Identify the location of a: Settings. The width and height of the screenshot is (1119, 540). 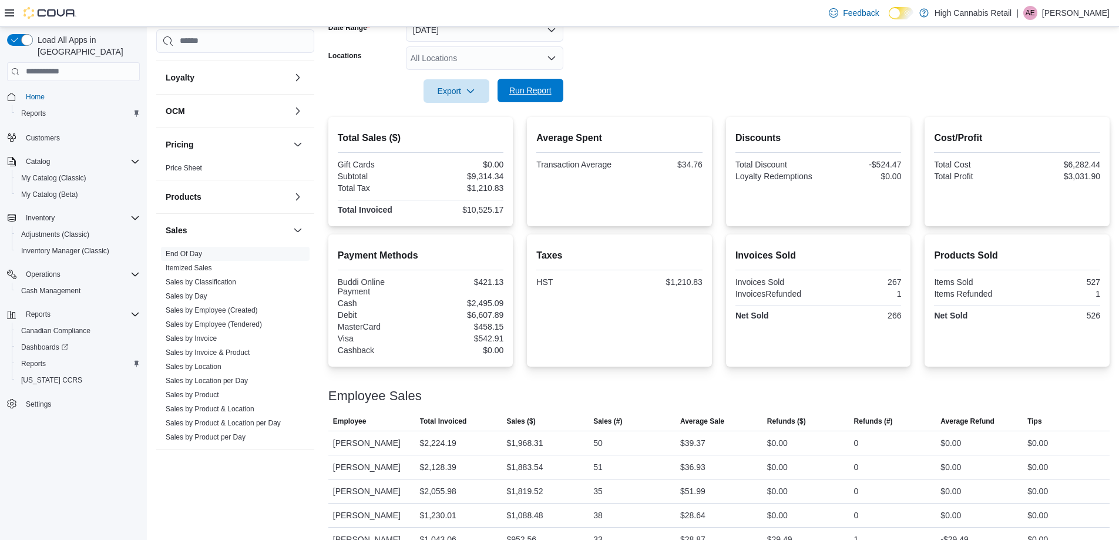
(38, 404).